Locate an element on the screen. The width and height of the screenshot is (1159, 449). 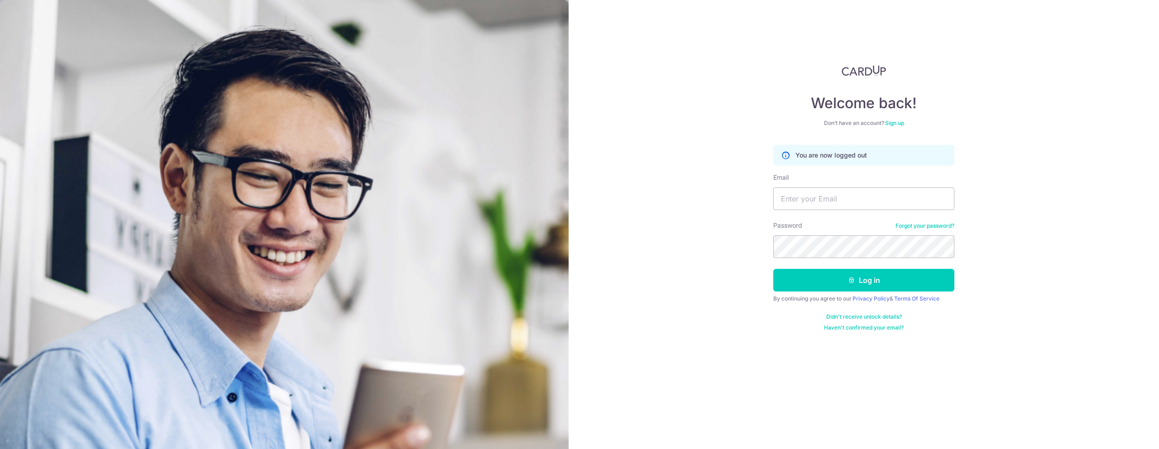
a: Forgot your password? is located at coordinates (925, 226).